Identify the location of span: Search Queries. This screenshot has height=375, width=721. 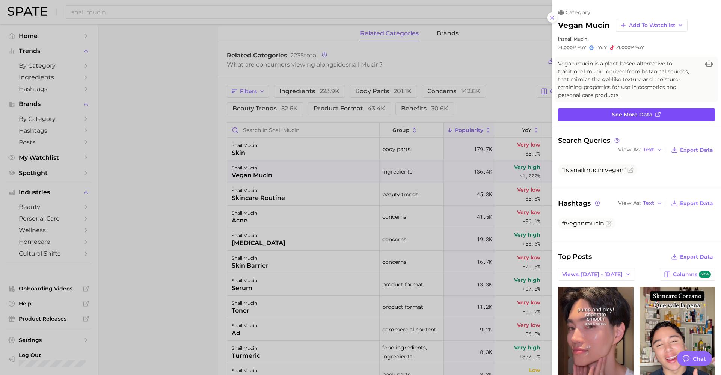
(589, 140).